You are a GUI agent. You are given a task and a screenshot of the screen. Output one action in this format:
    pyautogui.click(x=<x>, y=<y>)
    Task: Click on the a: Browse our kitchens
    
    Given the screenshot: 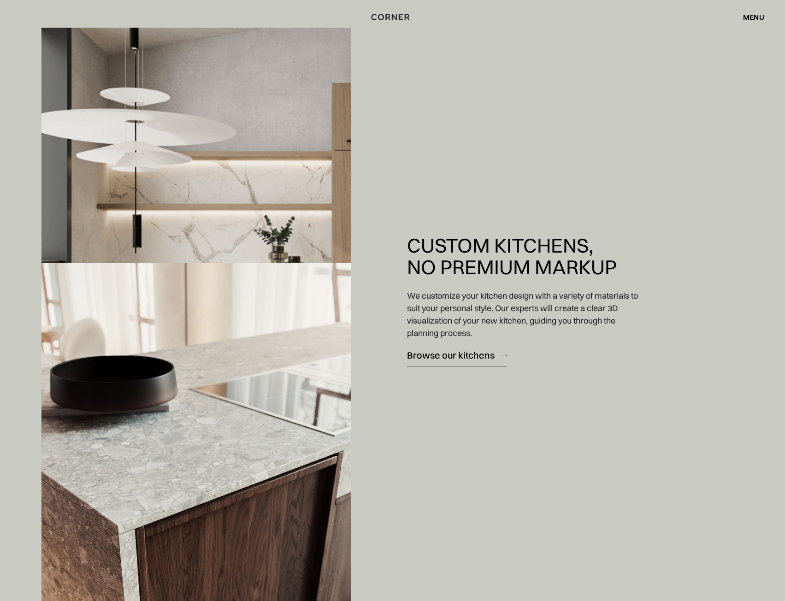 What is the action you would take?
    pyautogui.click(x=457, y=355)
    